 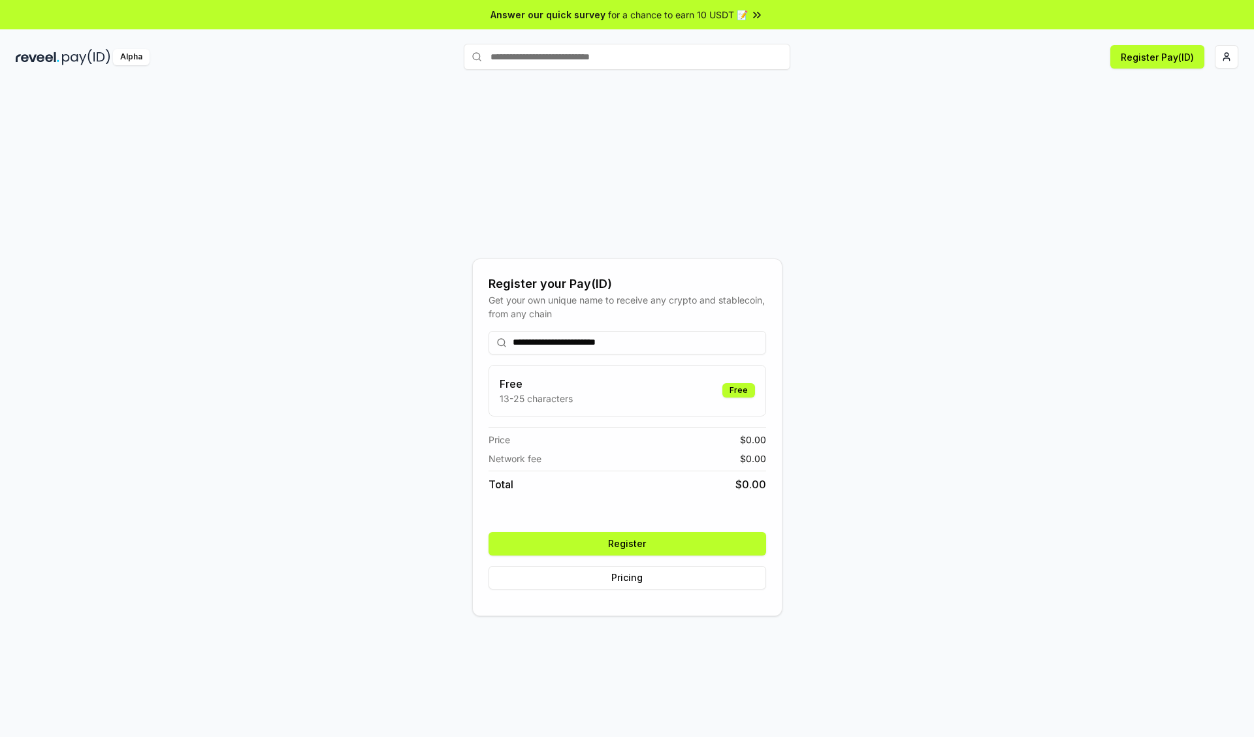 What do you see at coordinates (627, 578) in the screenshot?
I see `button: Pricing` at bounding box center [627, 578].